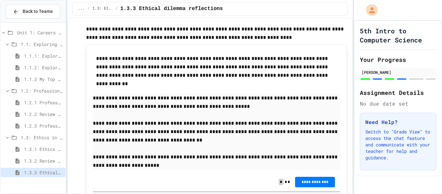 The image size is (442, 194). Describe the element at coordinates (43, 56) in the screenshot. I see `span: 1.1.1: Exploring CS Careers` at that location.